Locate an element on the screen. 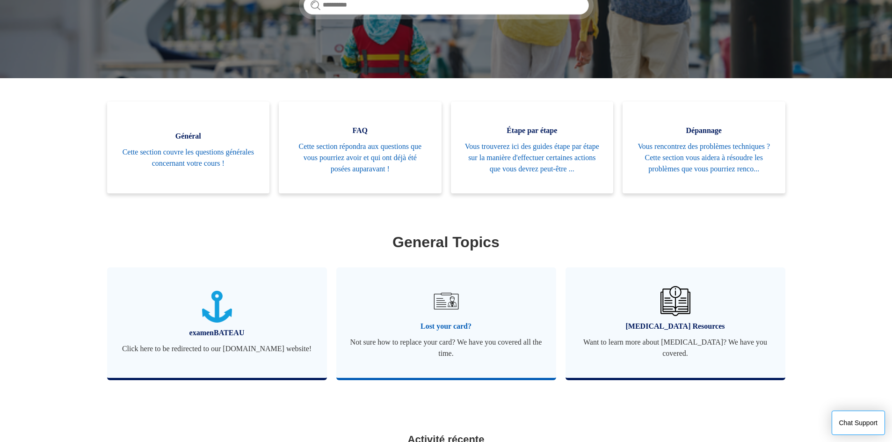 Image resolution: width=892 pixels, height=442 pixels. div: Chat Support is located at coordinates (858, 422).